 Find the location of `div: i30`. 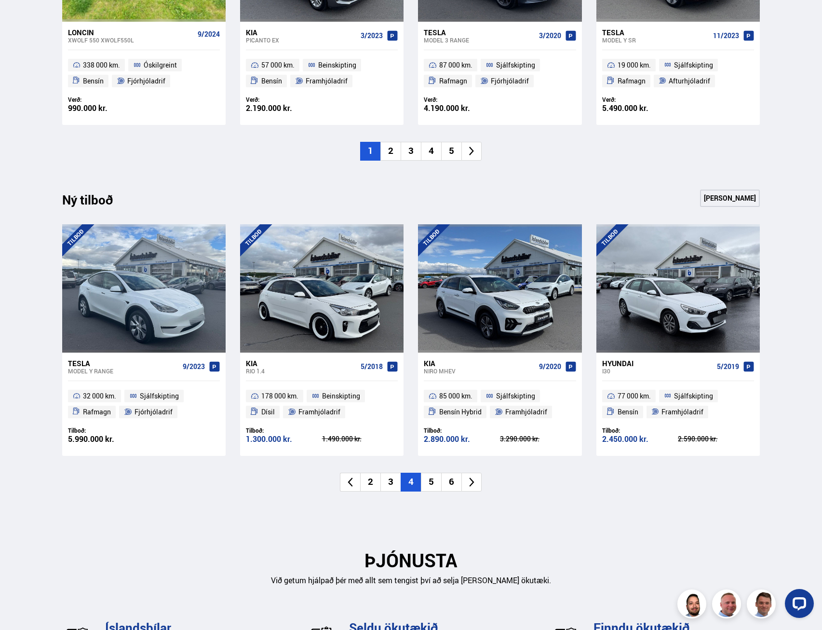

div: i30 is located at coordinates (658, 371).